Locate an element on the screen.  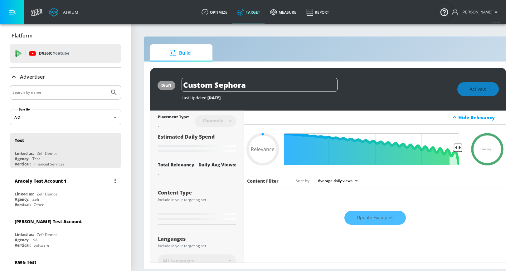
p: Platform is located at coordinates (22, 36).